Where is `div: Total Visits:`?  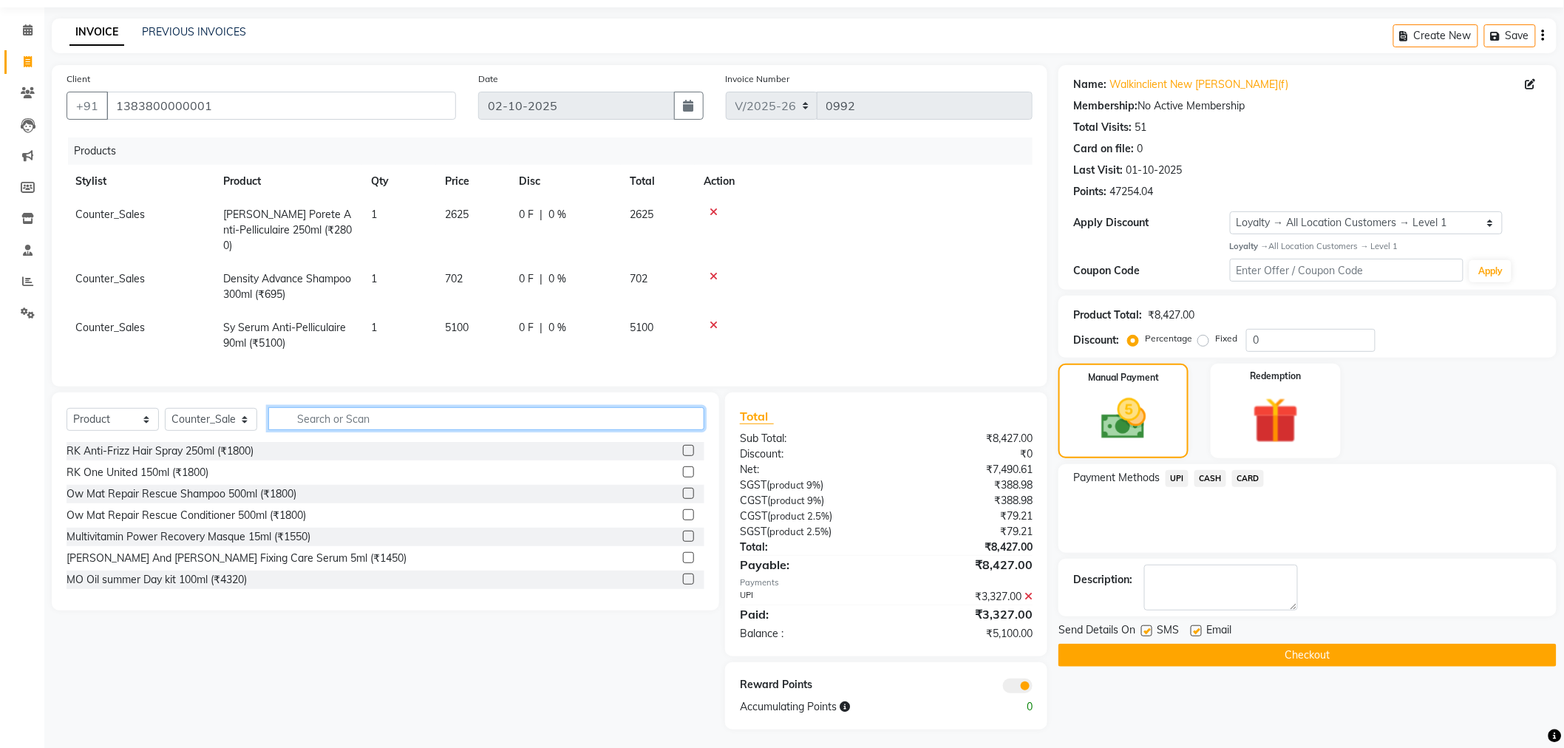
div: Total Visits: is located at coordinates (1102, 127).